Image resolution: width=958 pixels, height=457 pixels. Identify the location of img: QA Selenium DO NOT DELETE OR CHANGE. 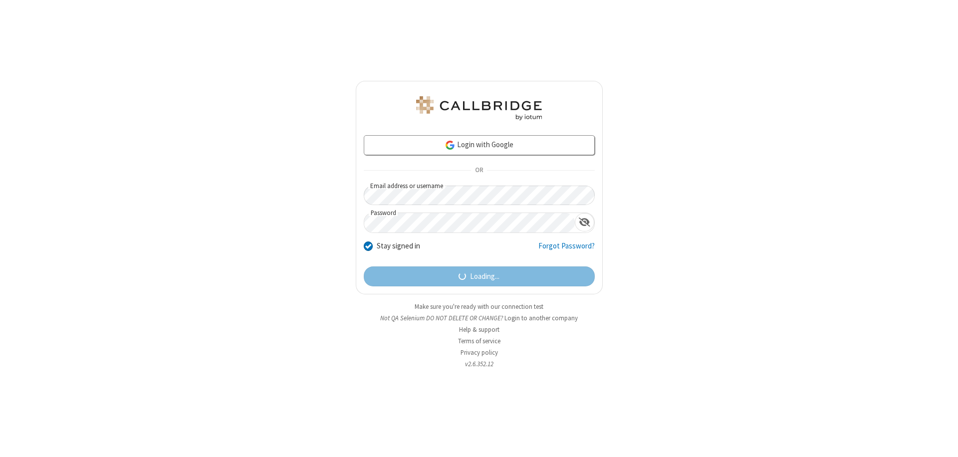
(479, 108).